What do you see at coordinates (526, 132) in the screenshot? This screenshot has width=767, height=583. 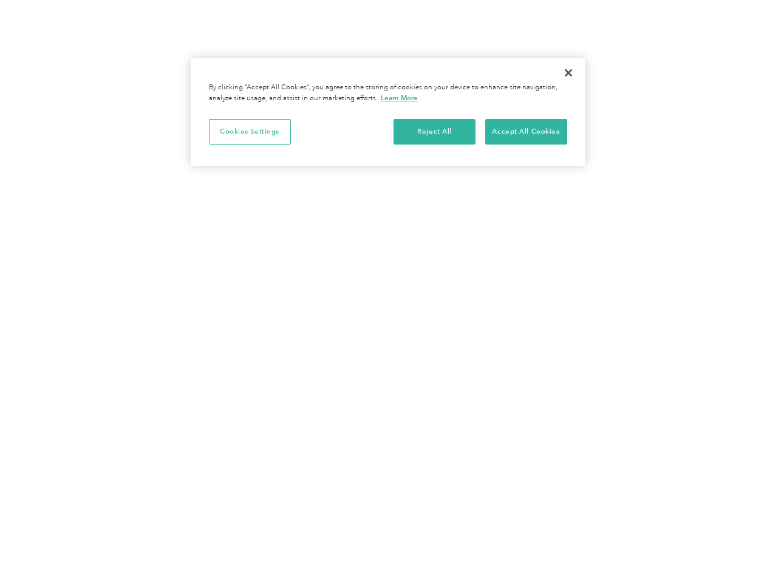 I see `button: Accept All Cookies` at bounding box center [526, 132].